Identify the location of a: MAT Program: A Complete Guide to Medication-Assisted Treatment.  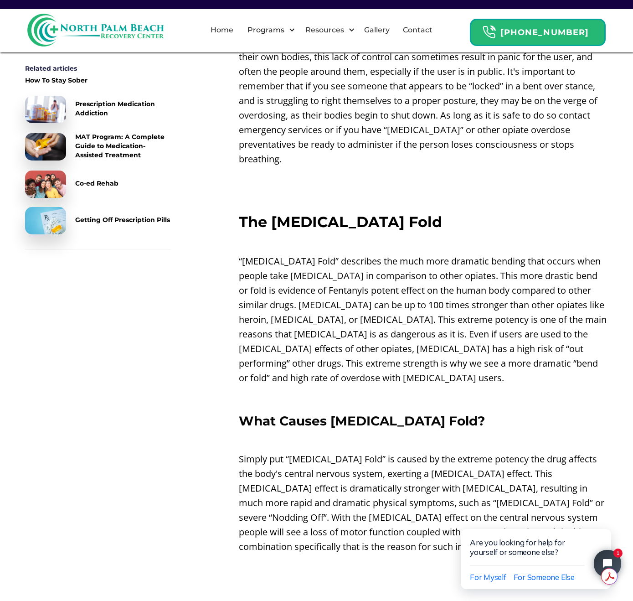
(98, 147).